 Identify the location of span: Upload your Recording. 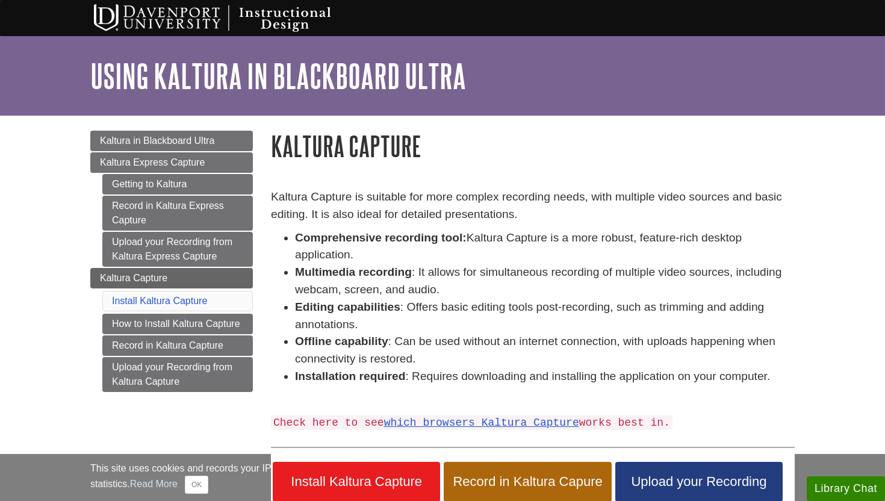
(699, 481).